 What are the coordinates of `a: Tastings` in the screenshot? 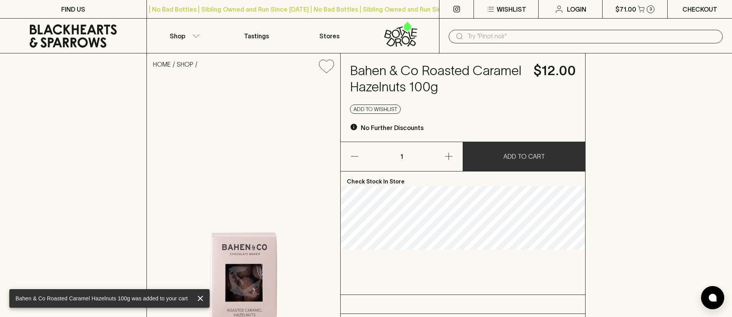 It's located at (256, 36).